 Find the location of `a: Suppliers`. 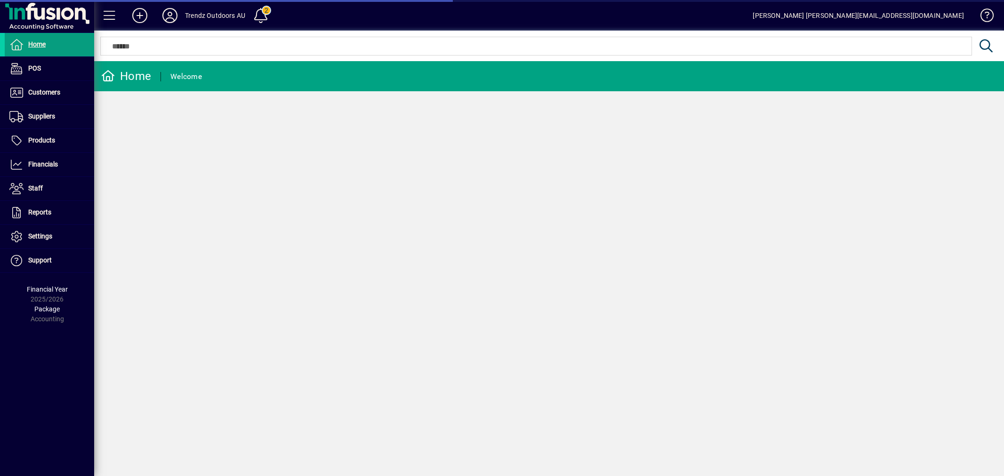

a: Suppliers is located at coordinates (49, 117).